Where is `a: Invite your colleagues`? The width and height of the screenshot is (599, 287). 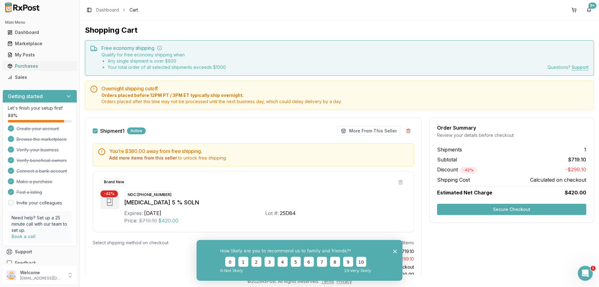 a: Invite your colleagues is located at coordinates (39, 203).